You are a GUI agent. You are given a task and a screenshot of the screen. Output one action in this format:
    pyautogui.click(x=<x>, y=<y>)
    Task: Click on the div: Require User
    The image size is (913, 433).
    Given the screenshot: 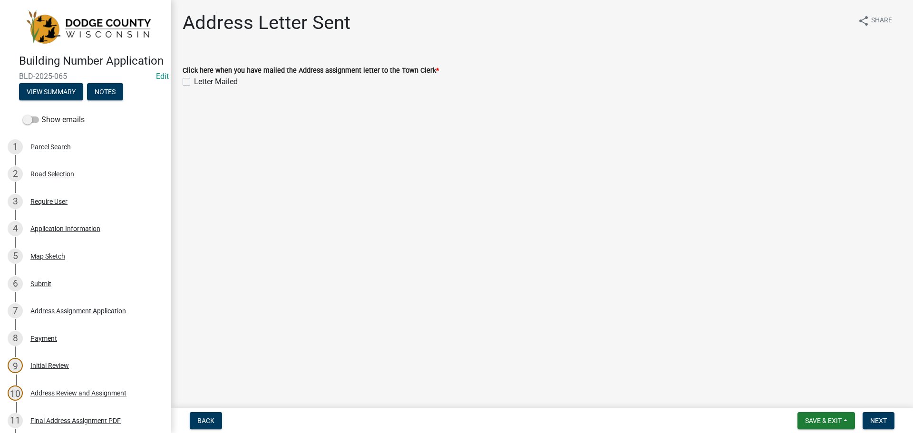 What is the action you would take?
    pyautogui.click(x=49, y=202)
    